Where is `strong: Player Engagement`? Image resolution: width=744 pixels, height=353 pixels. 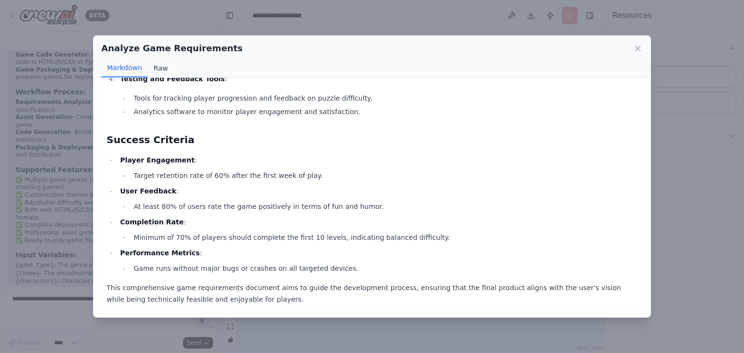
strong: Player Engagement is located at coordinates (157, 160).